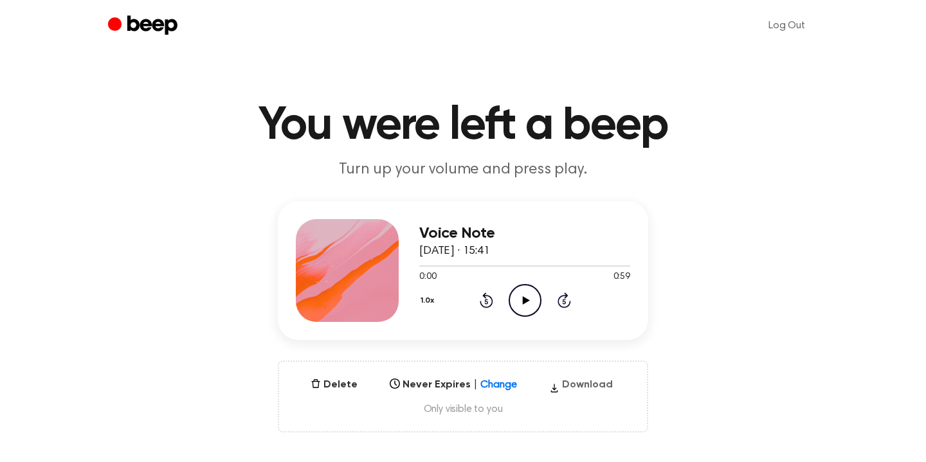 The image size is (926, 462). Describe the element at coordinates (525, 233) in the screenshot. I see `h3: Voice Note` at that location.